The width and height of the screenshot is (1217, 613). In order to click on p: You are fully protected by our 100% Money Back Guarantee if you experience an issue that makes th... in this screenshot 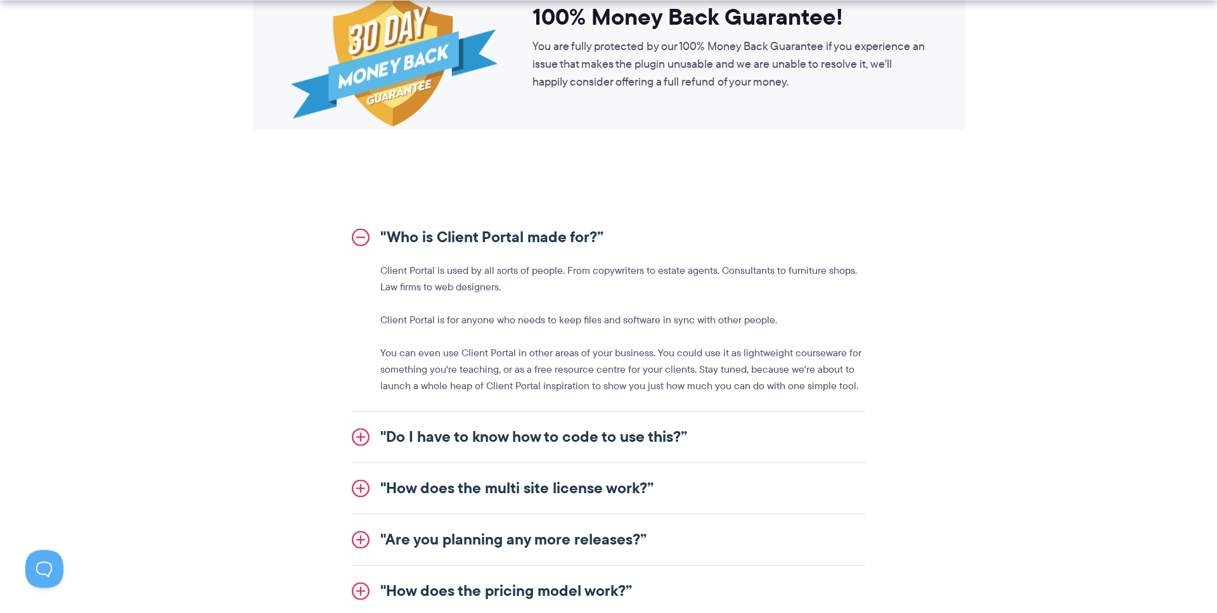, I will do `click(729, 64)`.